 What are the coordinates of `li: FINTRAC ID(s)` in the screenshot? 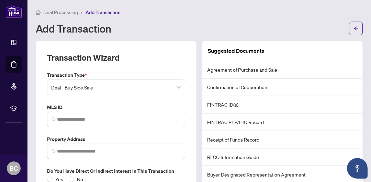 It's located at (282, 105).